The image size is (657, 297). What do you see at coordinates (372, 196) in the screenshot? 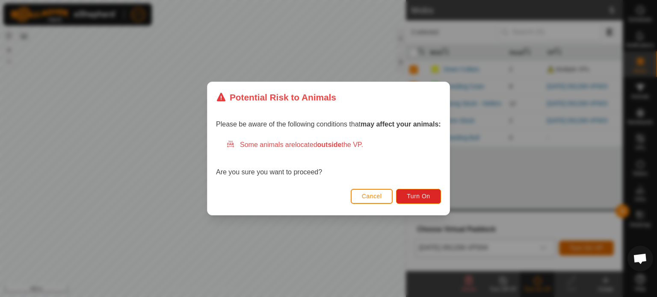
I see `button: Cancel` at bounding box center [372, 196].